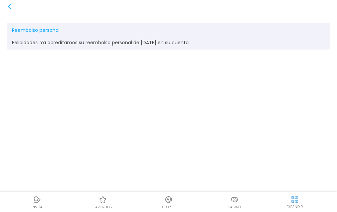  Describe the element at coordinates (37, 207) in the screenshot. I see `p: INVITA` at that location.